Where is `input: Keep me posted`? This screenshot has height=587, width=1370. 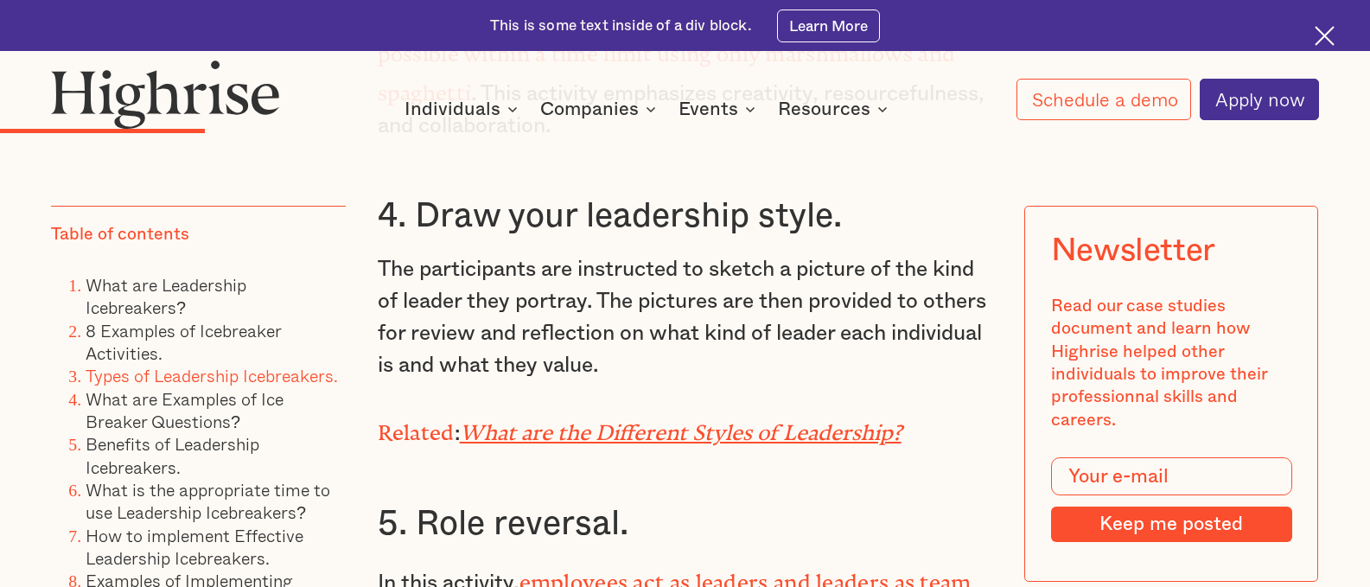
input: Keep me posted is located at coordinates (1171, 525).